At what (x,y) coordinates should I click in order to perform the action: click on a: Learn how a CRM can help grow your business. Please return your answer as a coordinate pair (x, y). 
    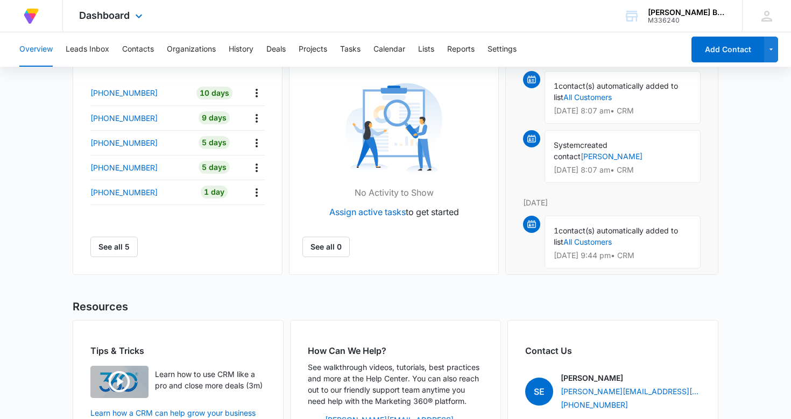
    Looking at the image, I should click on (178, 413).